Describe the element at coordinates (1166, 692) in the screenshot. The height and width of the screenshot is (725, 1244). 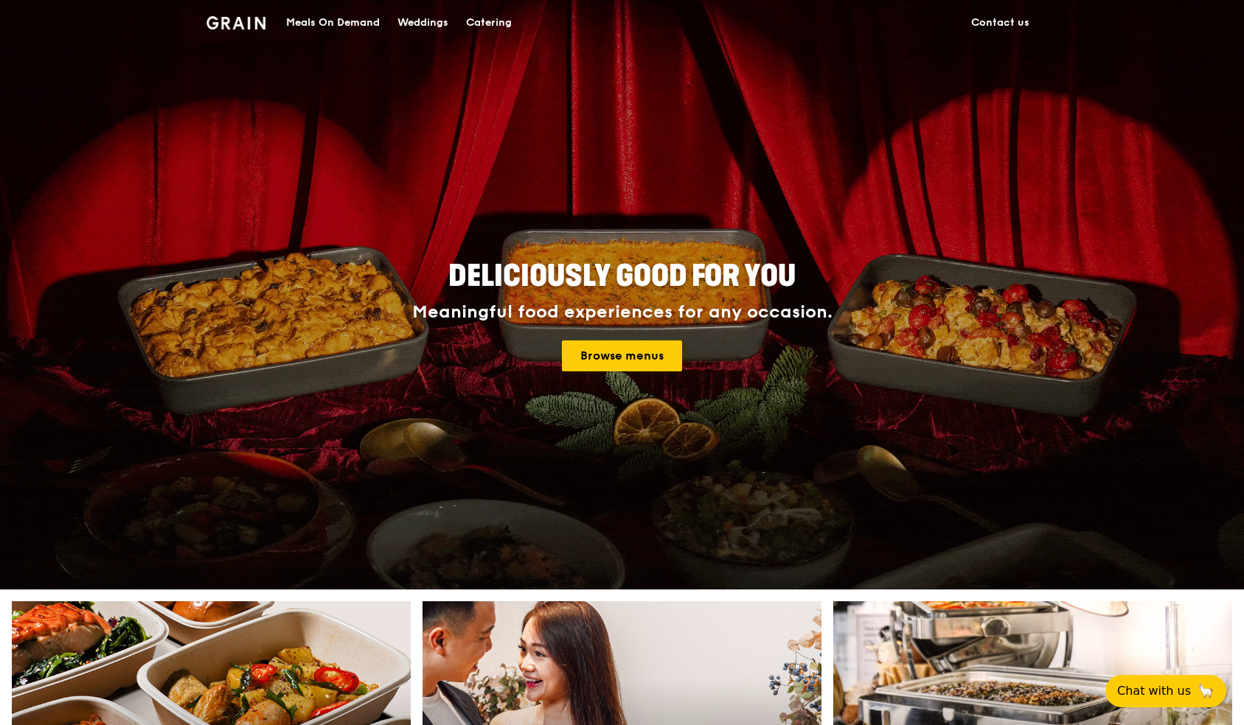
I see `button: Chat with us🦙` at that location.